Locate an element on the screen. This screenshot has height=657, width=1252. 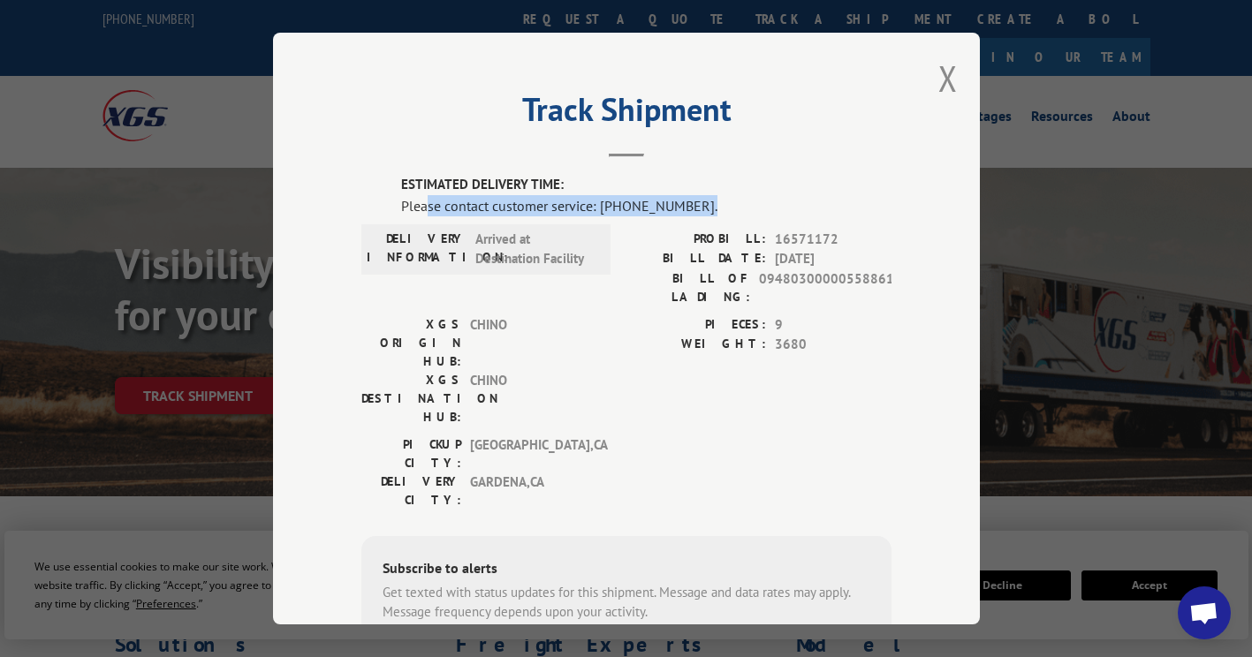
span: 9 is located at coordinates (833, 325).